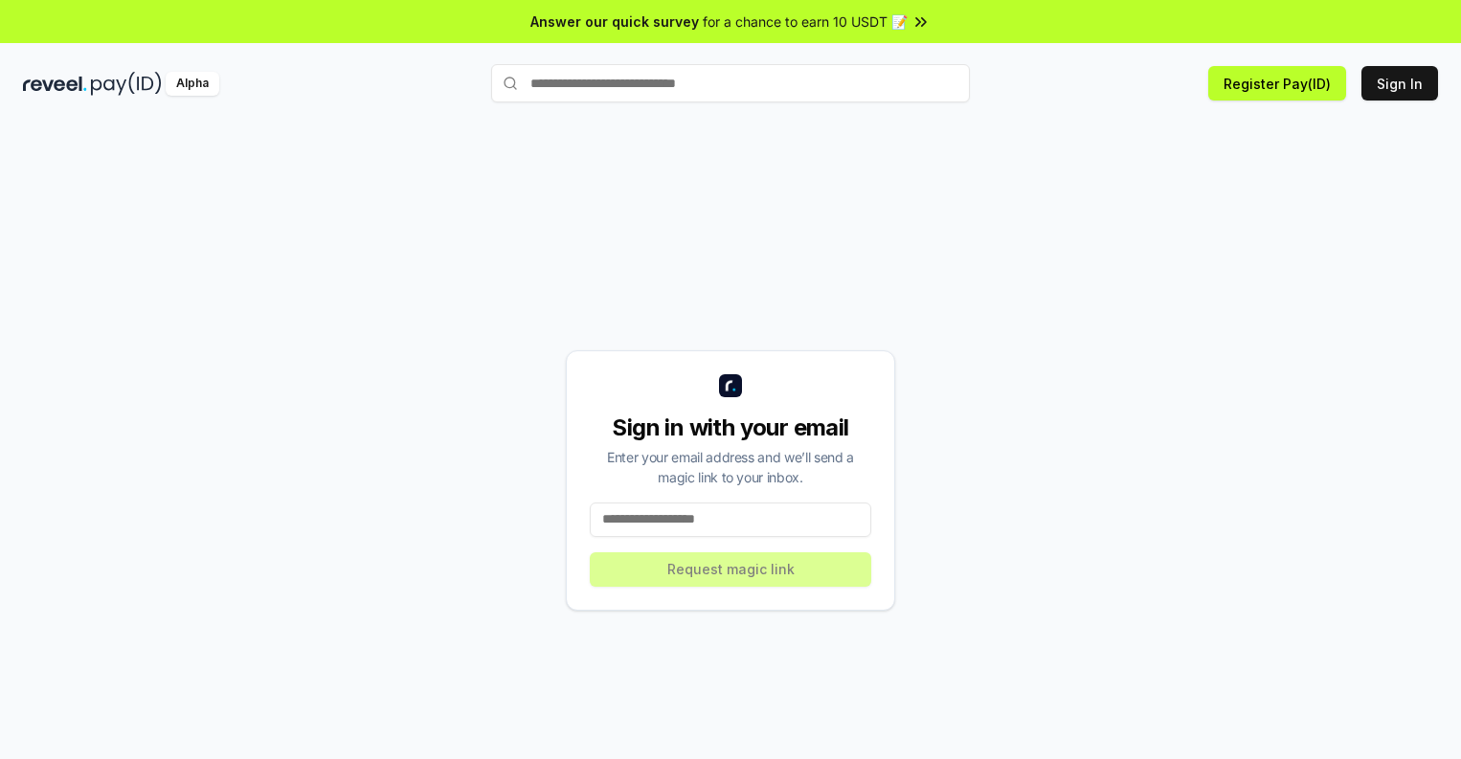 Image resolution: width=1461 pixels, height=759 pixels. I want to click on div: Alpha, so click(192, 83).